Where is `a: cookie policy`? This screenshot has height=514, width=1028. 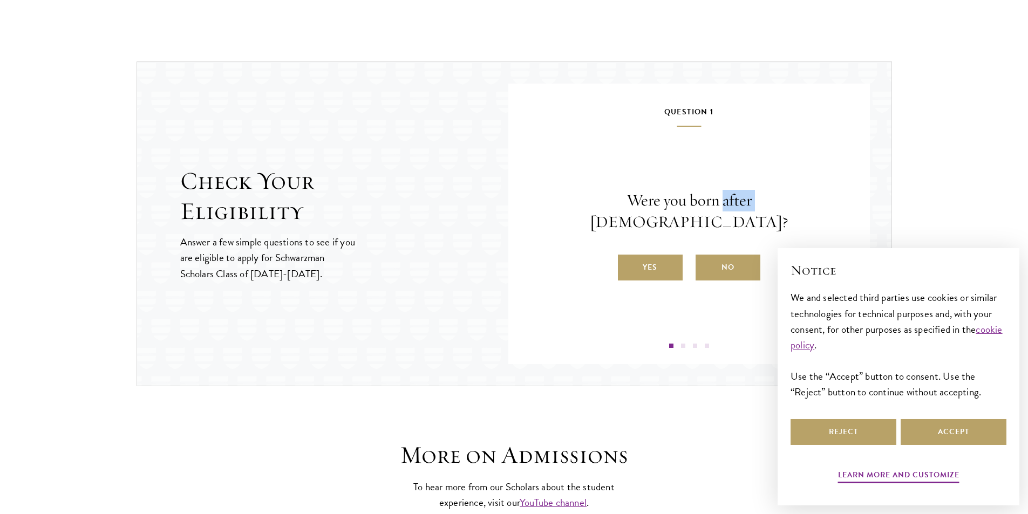 a: cookie policy is located at coordinates (896, 337).